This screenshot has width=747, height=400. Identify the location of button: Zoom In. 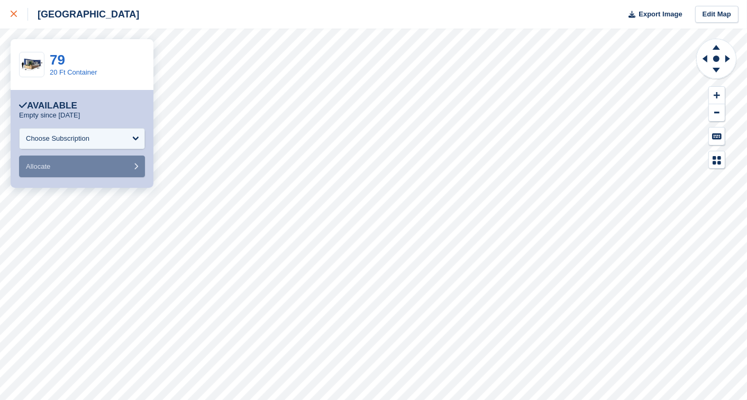
(716, 95).